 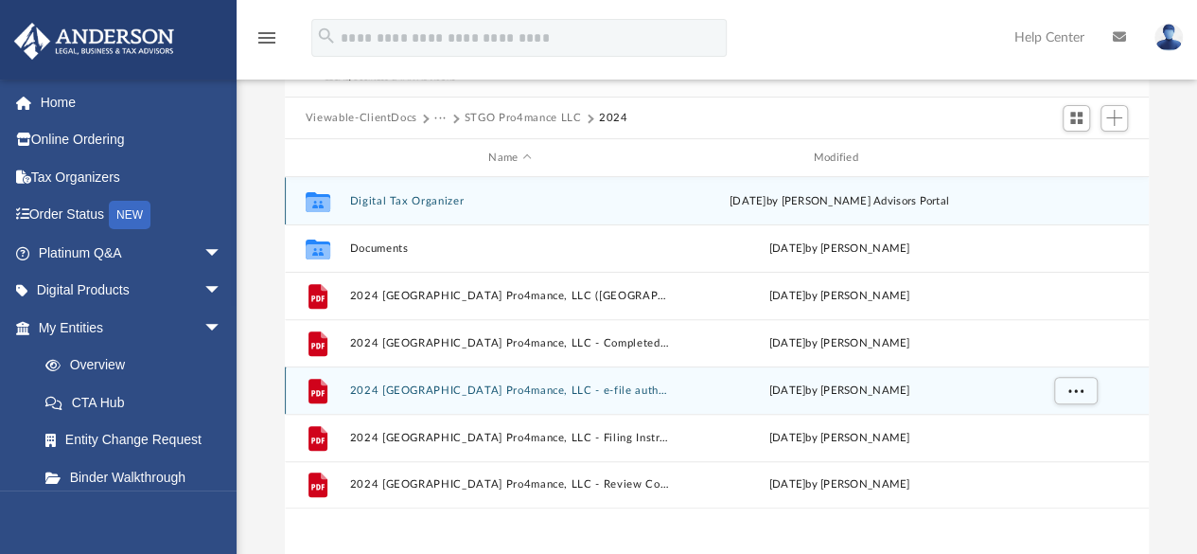 I want to click on div: NEW, so click(x=130, y=215).